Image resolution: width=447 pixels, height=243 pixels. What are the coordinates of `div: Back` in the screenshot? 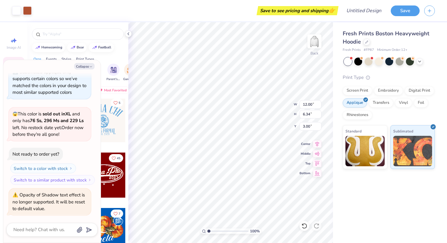 It's located at (315, 53).